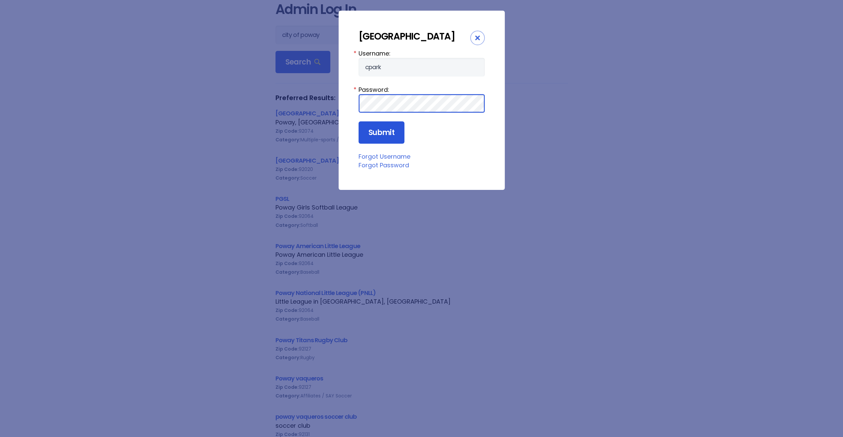 This screenshot has height=437, width=843. I want to click on a: Forgot Password, so click(384, 165).